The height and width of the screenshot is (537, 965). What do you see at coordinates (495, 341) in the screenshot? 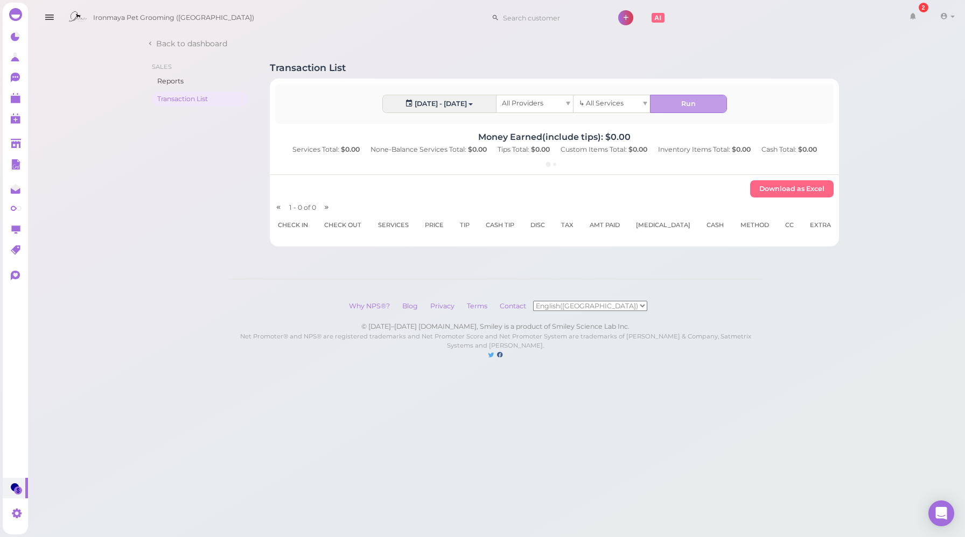
I see `small: Net Promoter® and NPS® are registered trademarks and Net Promoter Score and Net Promoter System a...` at bounding box center [495, 341].